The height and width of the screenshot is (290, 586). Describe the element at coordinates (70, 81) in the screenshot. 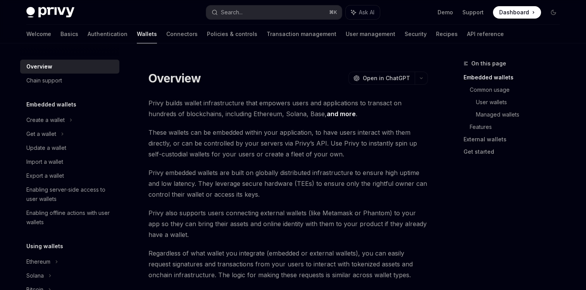

I see `a: Chain support` at that location.